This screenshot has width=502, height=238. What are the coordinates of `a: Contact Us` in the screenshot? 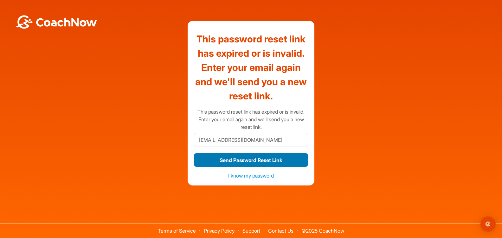 It's located at (281, 231).